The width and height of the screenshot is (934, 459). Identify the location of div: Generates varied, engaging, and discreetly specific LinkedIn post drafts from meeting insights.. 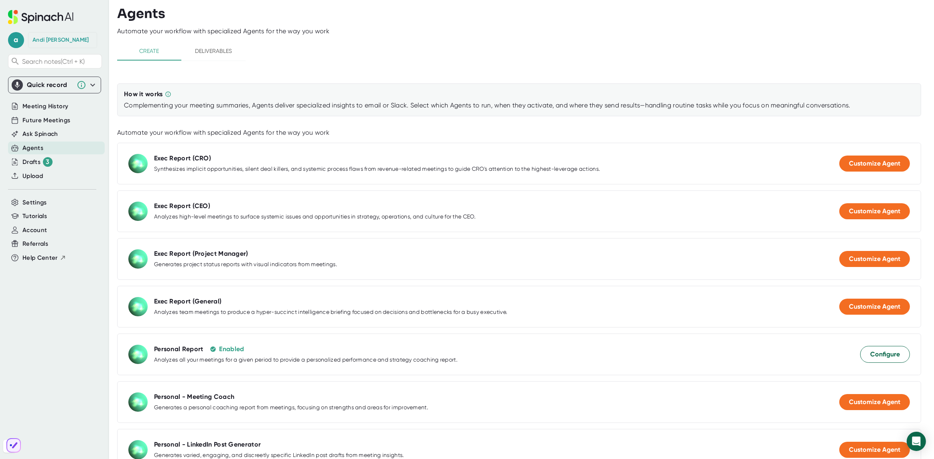
(279, 456).